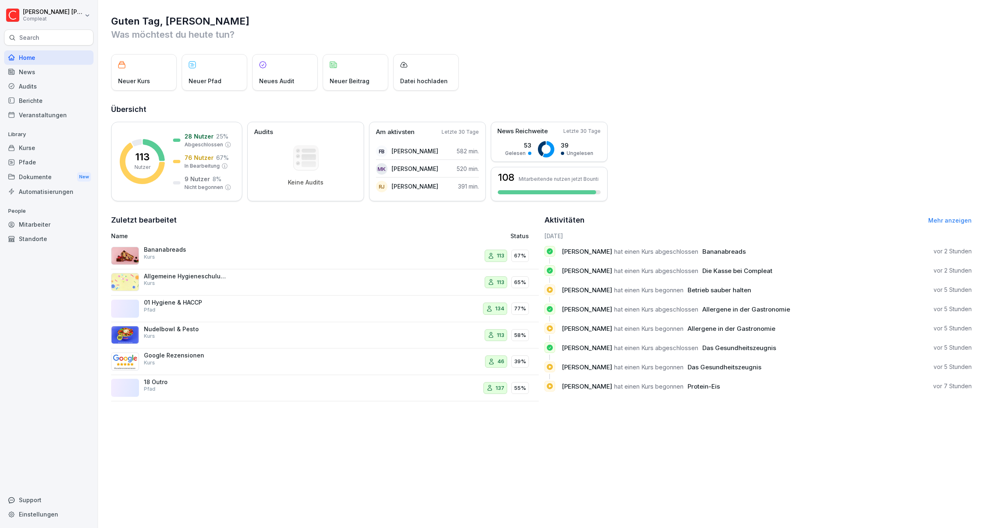  What do you see at coordinates (49, 514) in the screenshot?
I see `a: Einstellungen` at bounding box center [49, 514].